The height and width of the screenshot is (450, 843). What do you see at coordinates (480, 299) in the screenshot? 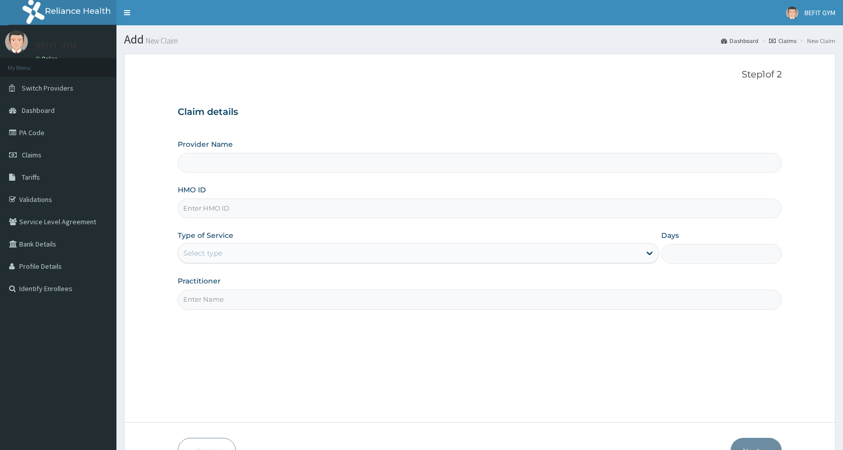
I see `input: Enter Name` at bounding box center [480, 299].